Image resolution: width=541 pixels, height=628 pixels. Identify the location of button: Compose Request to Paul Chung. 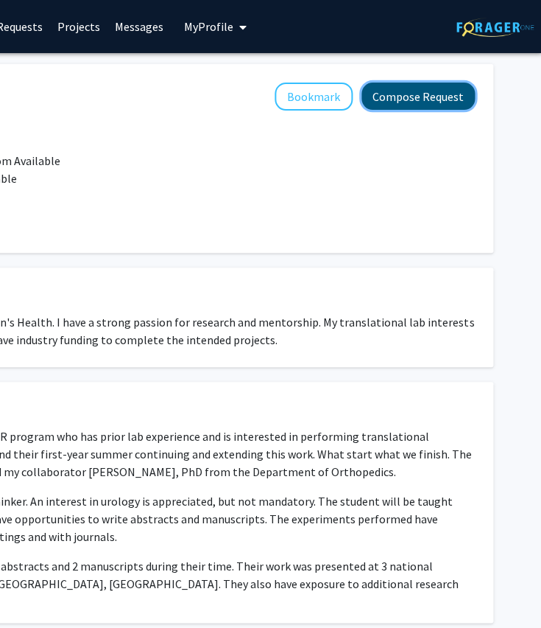
(418, 96).